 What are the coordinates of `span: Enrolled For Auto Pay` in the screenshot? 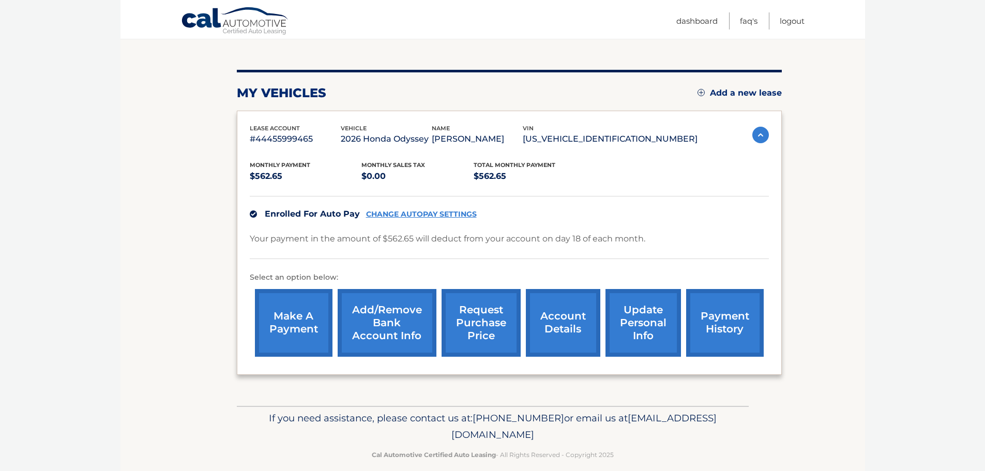 It's located at (312, 214).